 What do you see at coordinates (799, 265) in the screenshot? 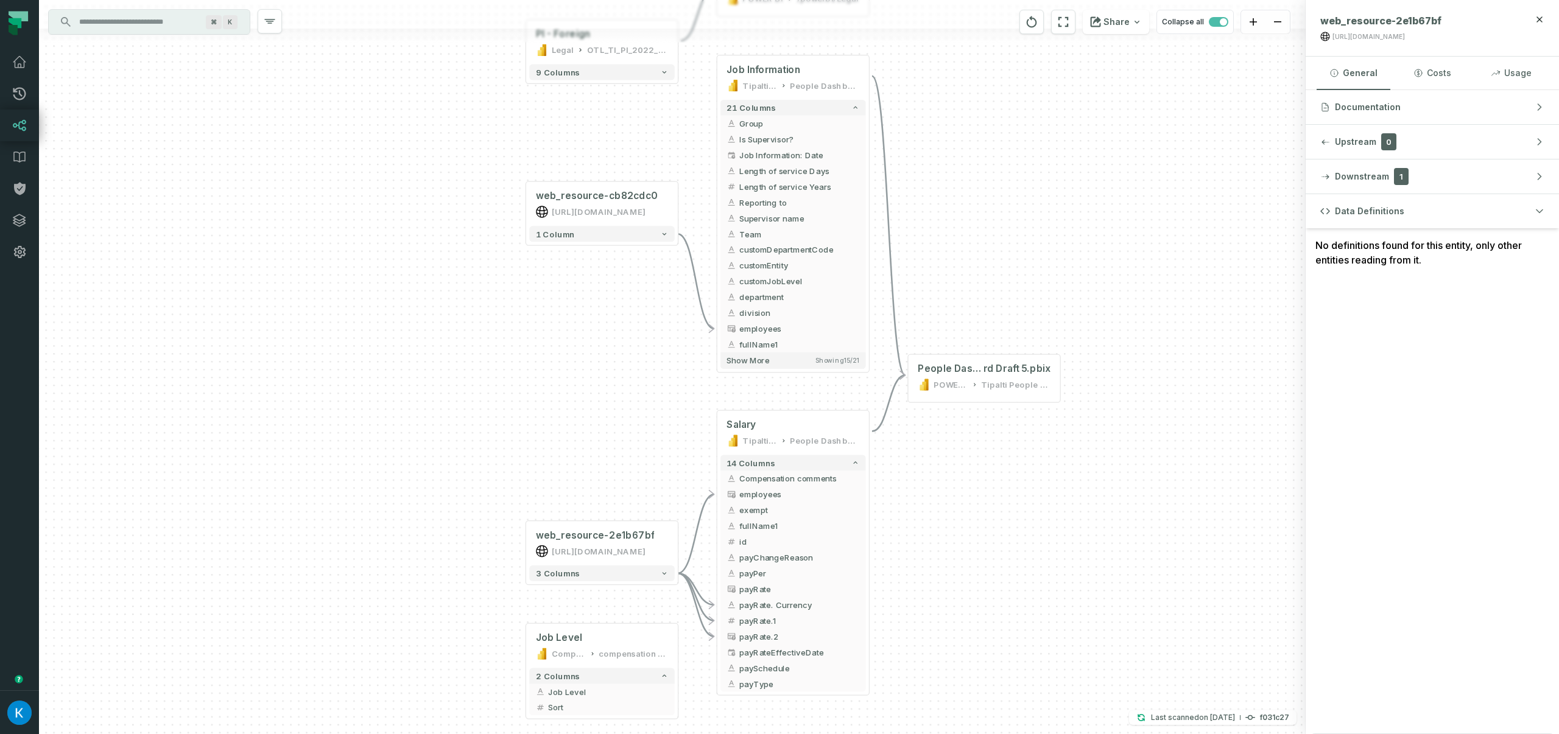
I see `span: customEntity` at bounding box center [799, 265].